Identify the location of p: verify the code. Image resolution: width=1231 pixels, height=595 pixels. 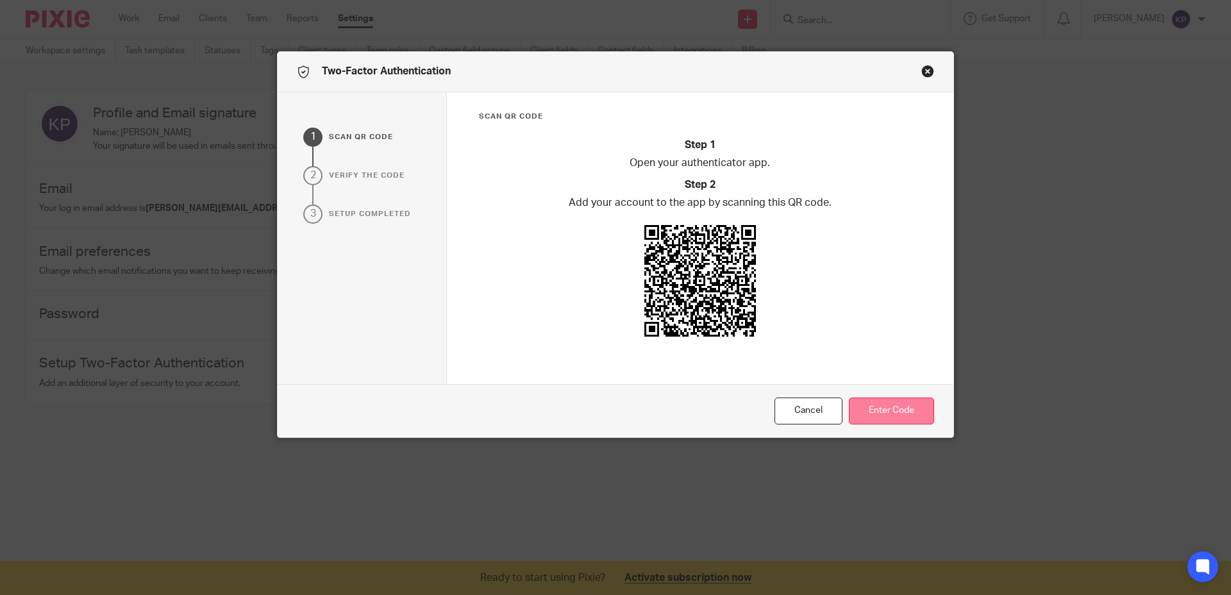
(367, 176).